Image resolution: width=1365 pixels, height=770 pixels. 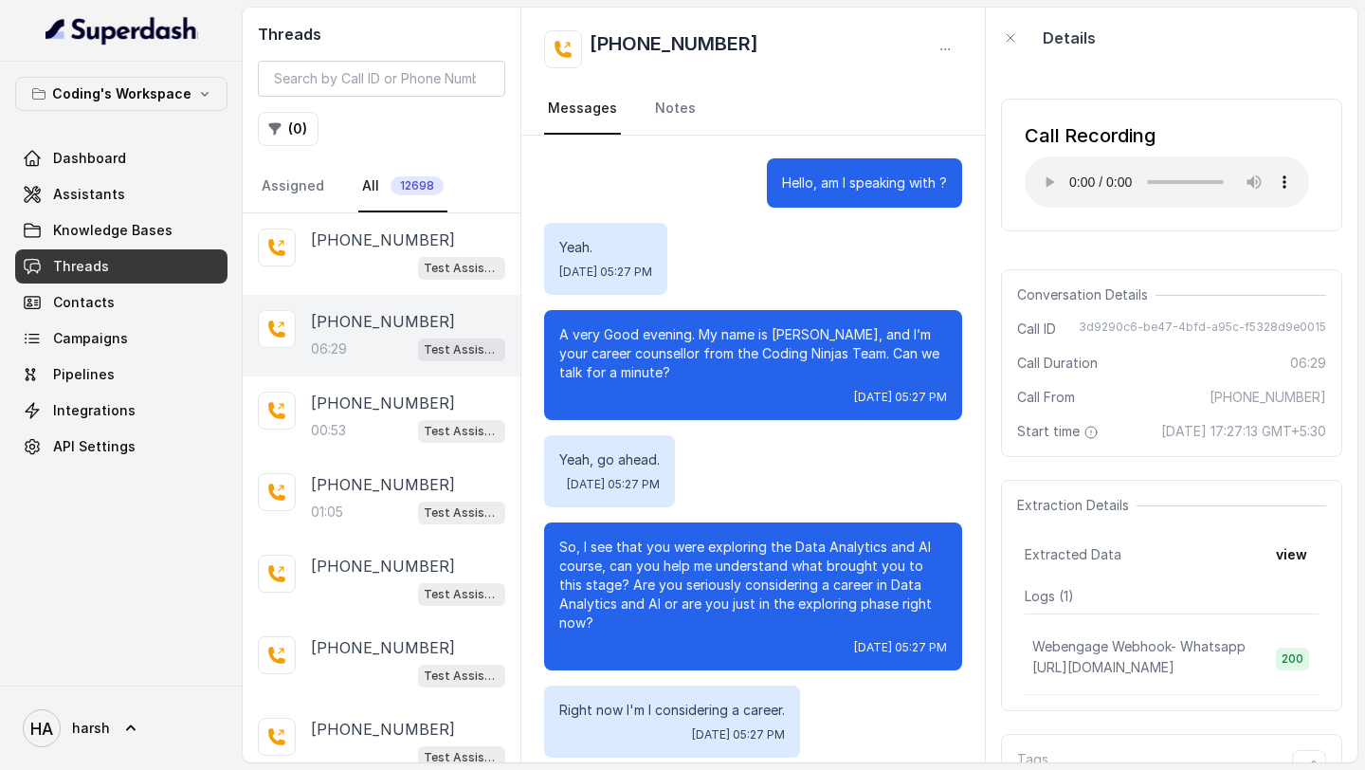 What do you see at coordinates (606, 247) in the screenshot?
I see `p: Yeah.` at bounding box center [606, 247].